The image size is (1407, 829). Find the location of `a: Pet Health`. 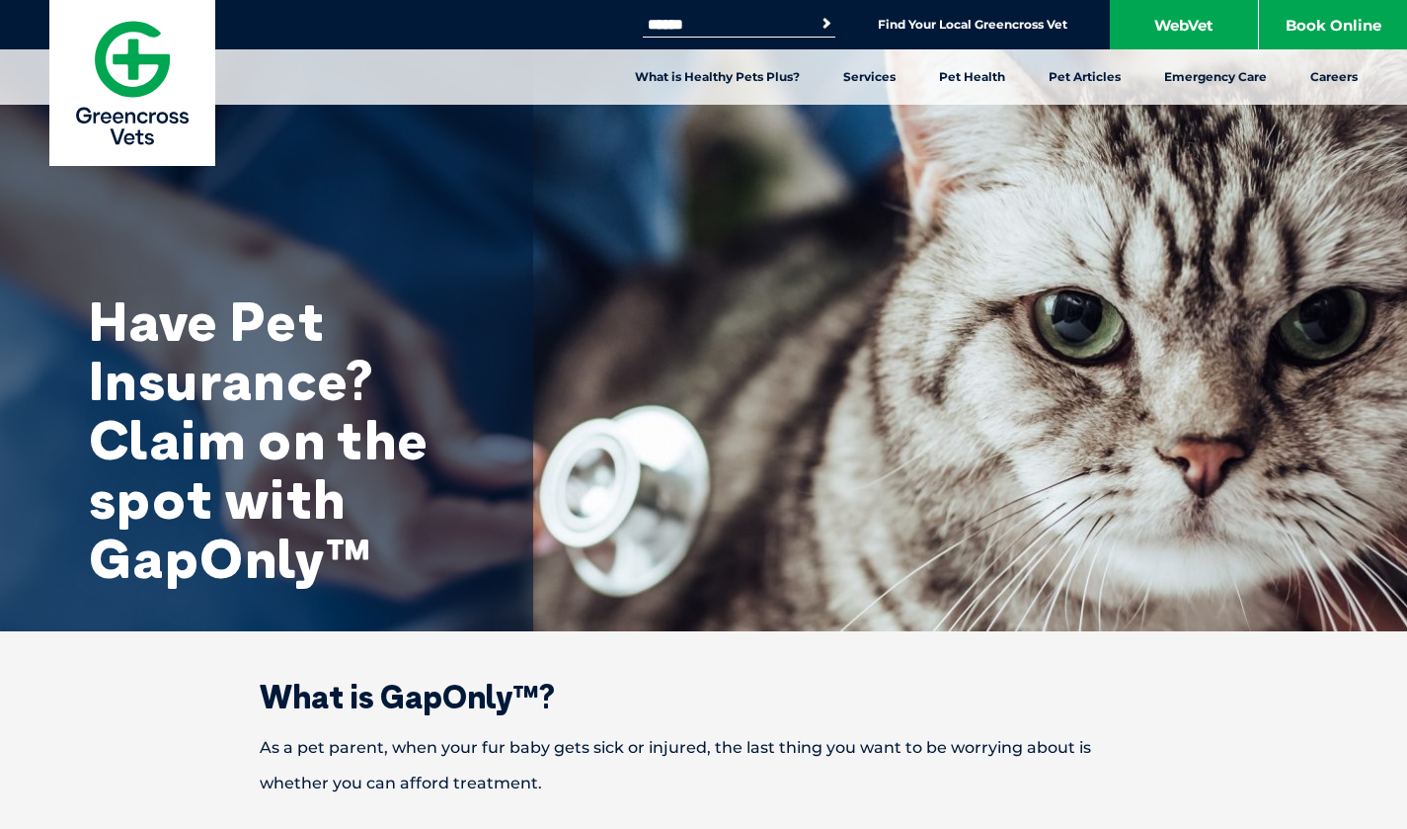

a: Pet Health is located at coordinates (972, 77).